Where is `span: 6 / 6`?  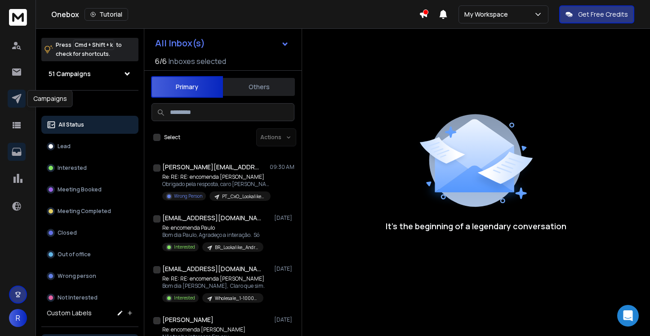 span: 6 / 6 is located at coordinates (161, 61).